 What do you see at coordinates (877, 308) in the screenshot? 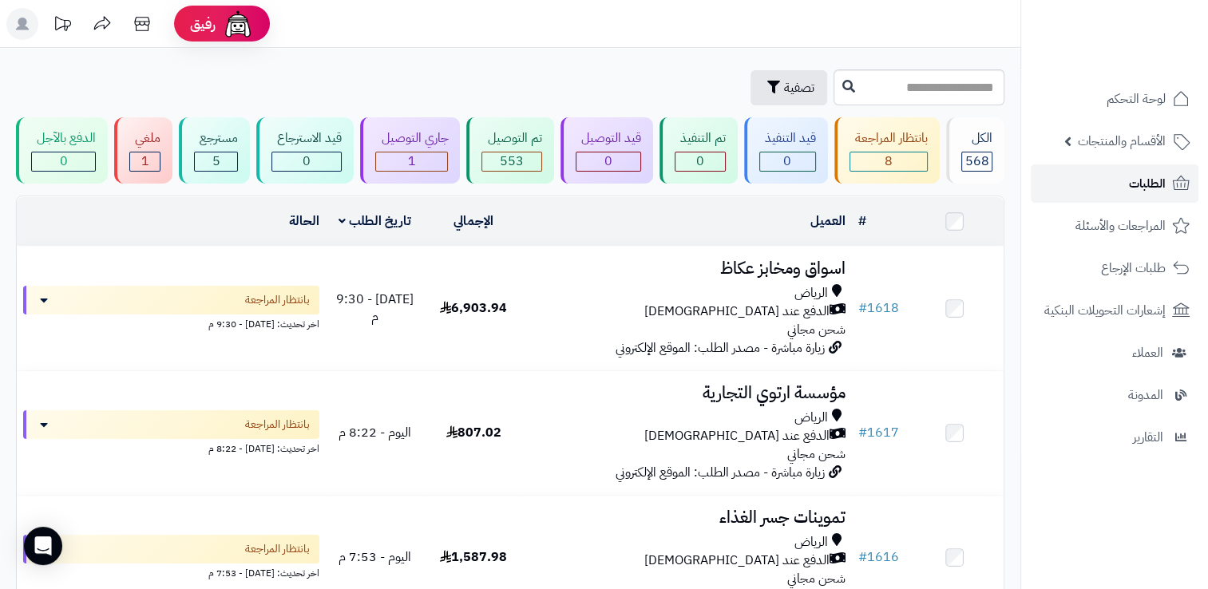
I see `a: #1618` at bounding box center [877, 308].